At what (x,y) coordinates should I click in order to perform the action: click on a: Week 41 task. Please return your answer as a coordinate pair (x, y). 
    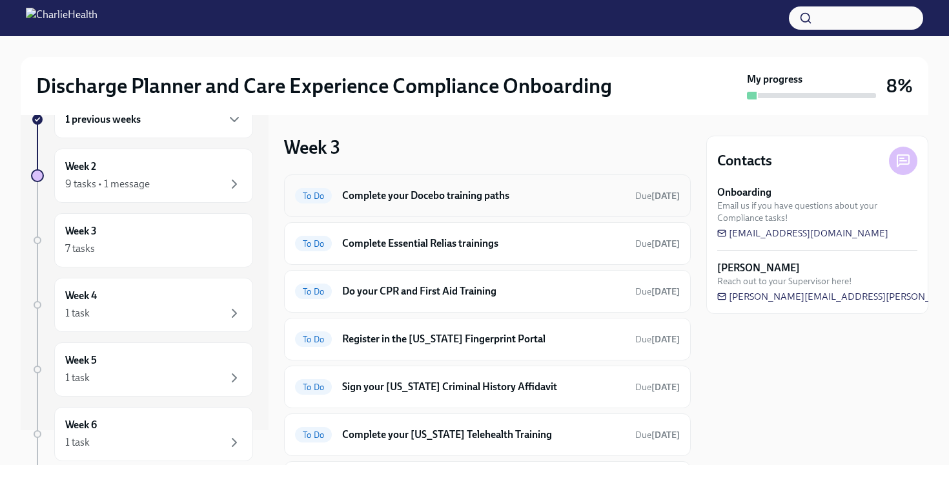
    Looking at the image, I should click on (142, 305).